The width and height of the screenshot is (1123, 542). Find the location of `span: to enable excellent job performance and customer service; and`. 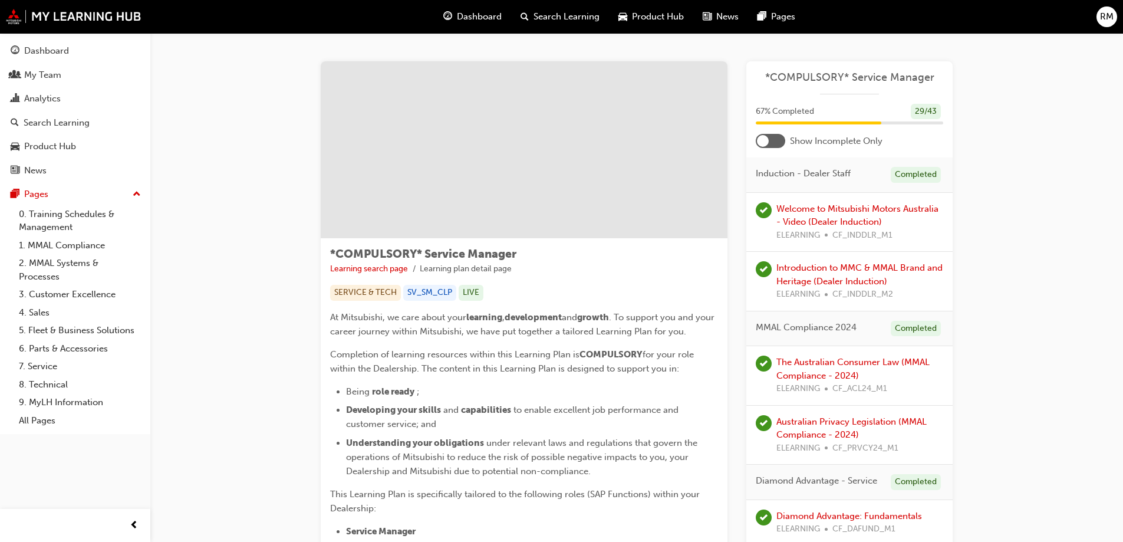

span: to enable excellent job performance and customer service; and is located at coordinates (513, 417).